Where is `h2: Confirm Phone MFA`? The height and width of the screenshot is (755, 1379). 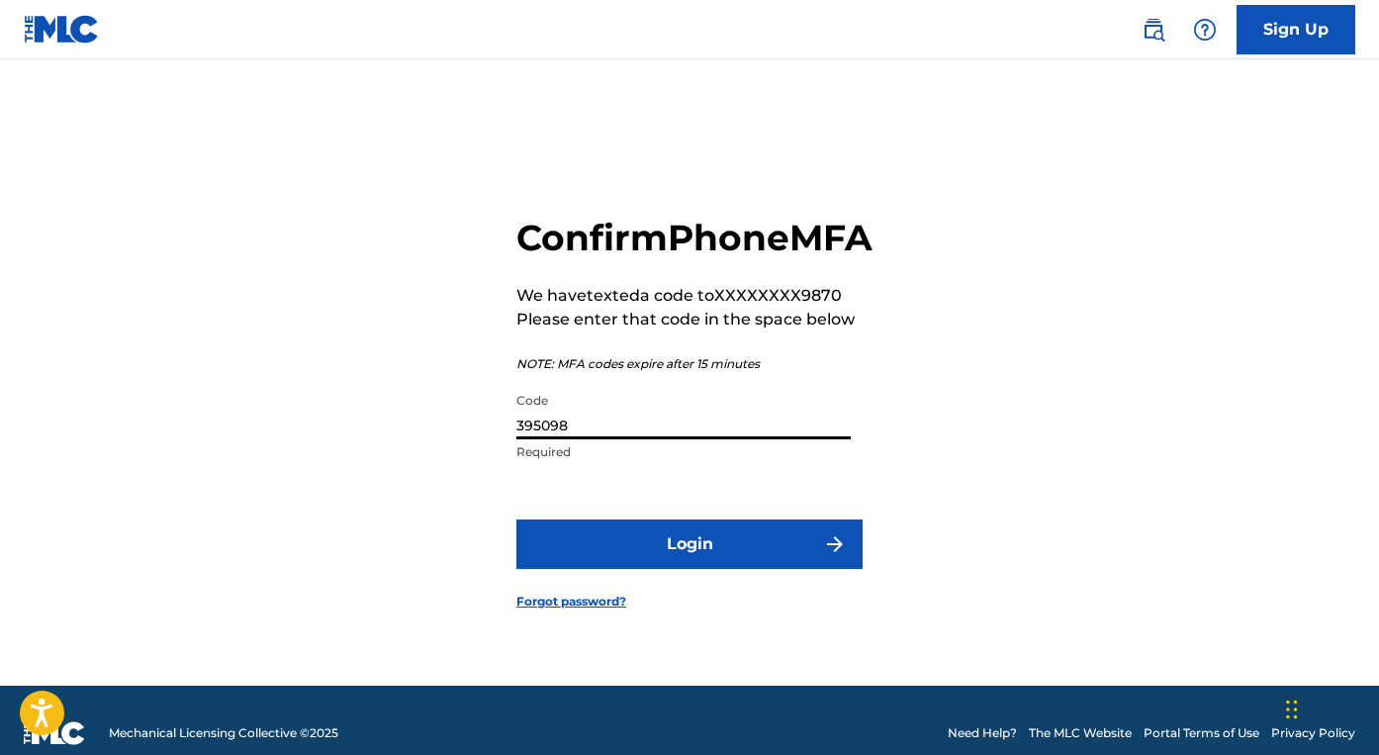 h2: Confirm Phone MFA is located at coordinates (695, 237).